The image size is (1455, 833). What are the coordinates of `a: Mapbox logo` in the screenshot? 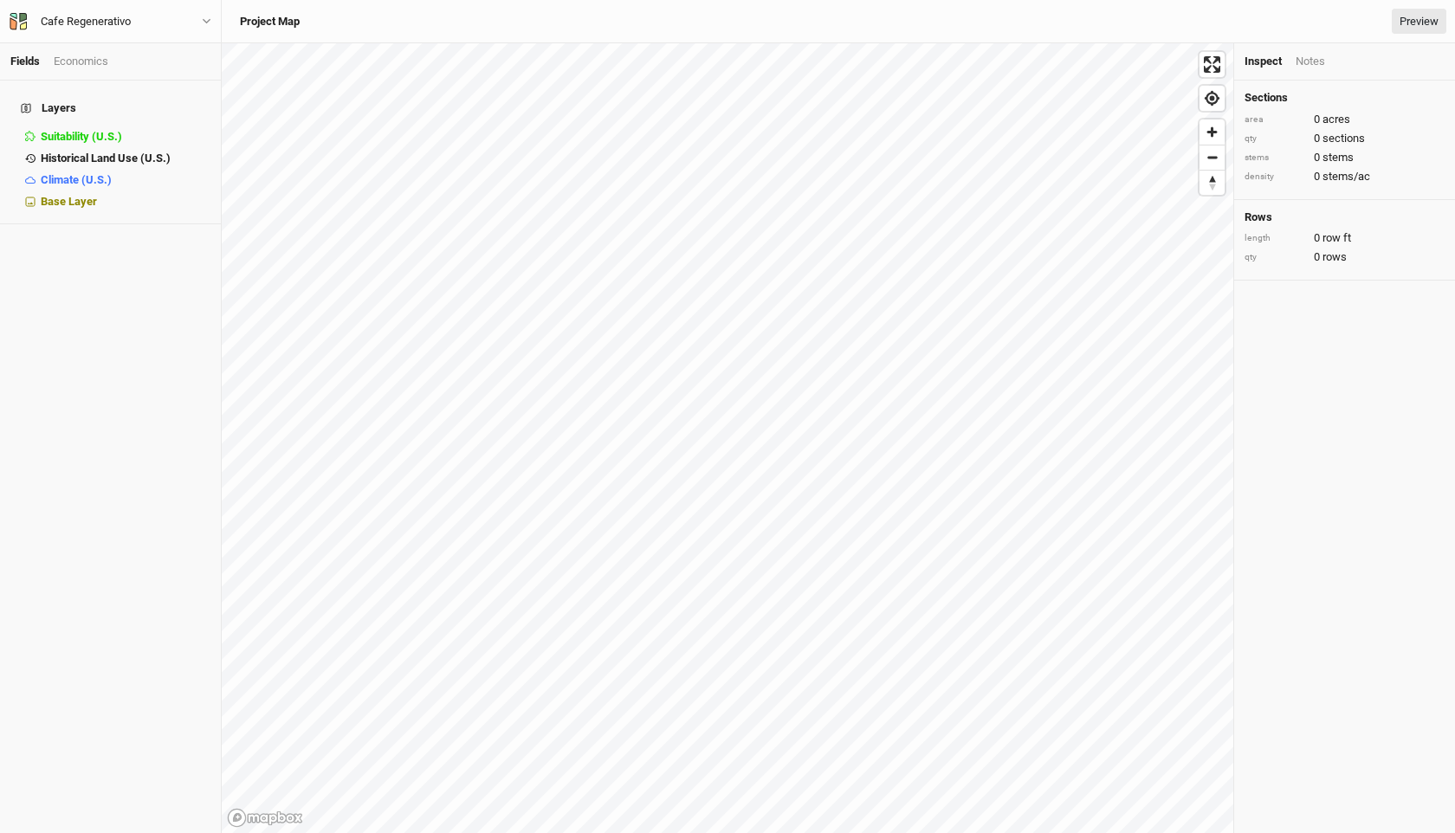 It's located at (265, 818).